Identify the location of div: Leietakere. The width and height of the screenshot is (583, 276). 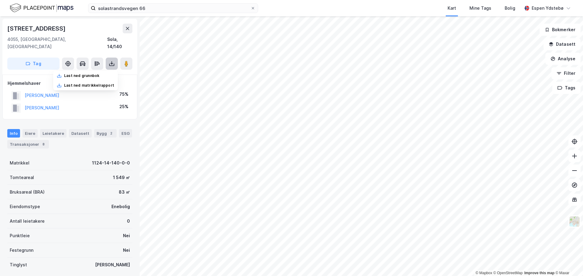
(53, 134).